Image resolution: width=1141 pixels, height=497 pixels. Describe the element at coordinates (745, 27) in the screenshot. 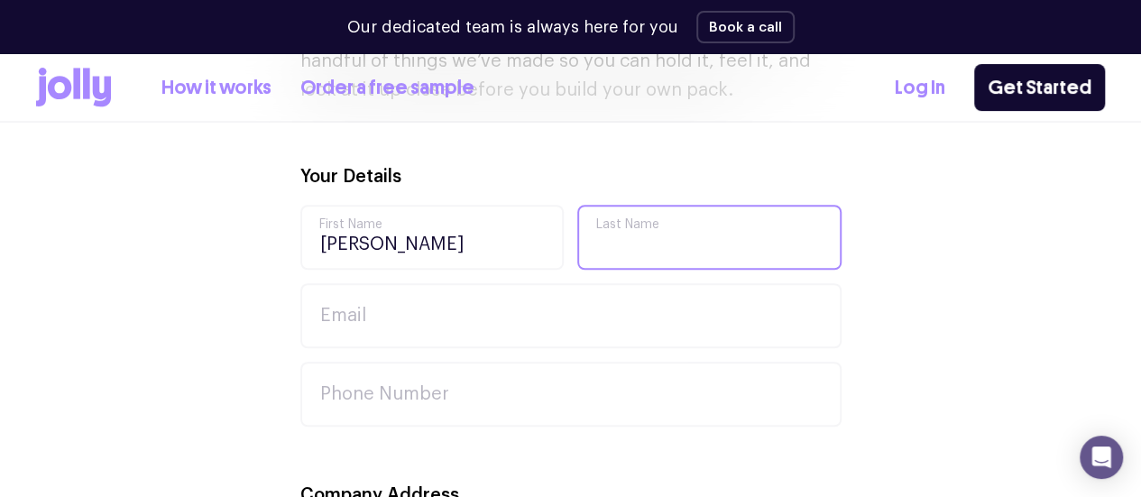

I see `button: Book a call` at that location.